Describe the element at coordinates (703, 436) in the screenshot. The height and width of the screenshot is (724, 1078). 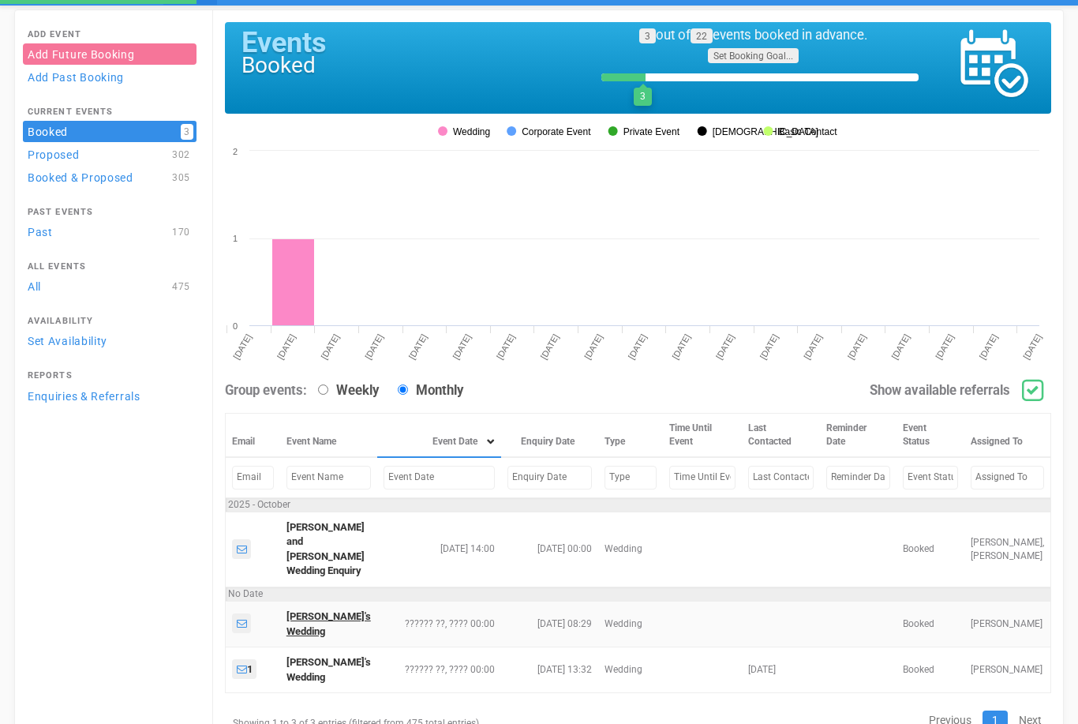
I see `th: Time Until Event` at that location.